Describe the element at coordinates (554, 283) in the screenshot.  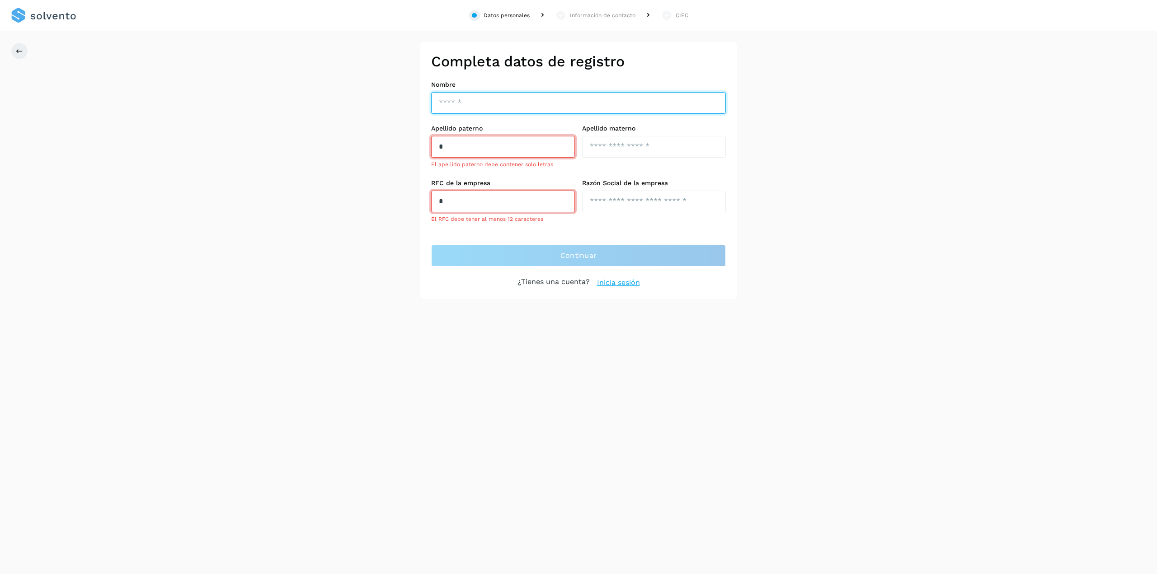
I see `p: ¿Tienes una cuenta?` at that location.